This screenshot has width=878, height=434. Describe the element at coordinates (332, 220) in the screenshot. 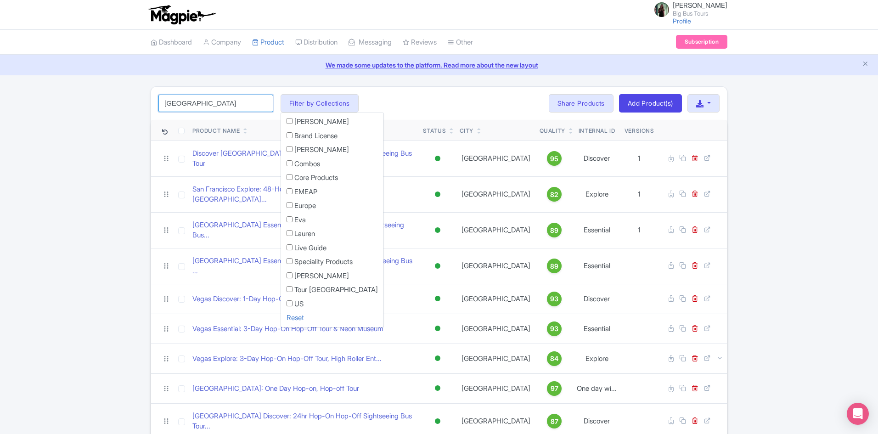

I see `ul: Filter by Collections` at that location.